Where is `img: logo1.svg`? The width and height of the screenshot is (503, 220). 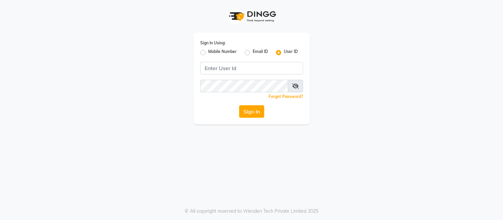
img: logo1.svg is located at coordinates (252, 16).